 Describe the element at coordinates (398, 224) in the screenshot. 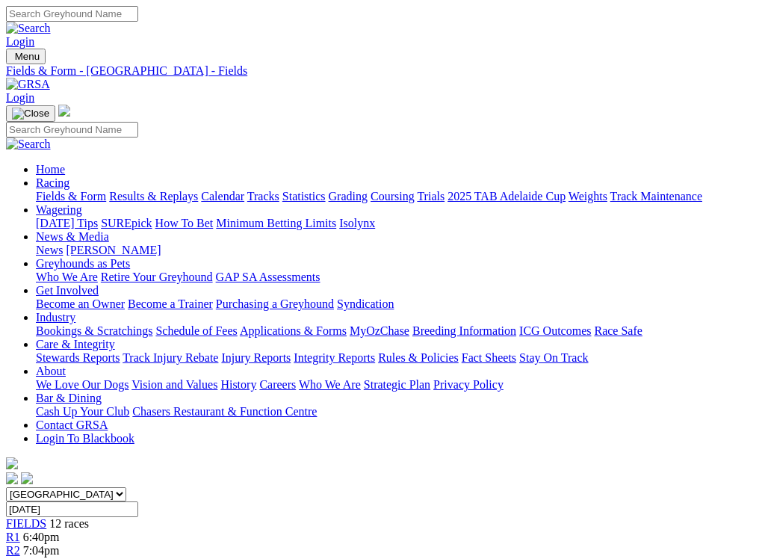

I see `div: Wagering` at that location.